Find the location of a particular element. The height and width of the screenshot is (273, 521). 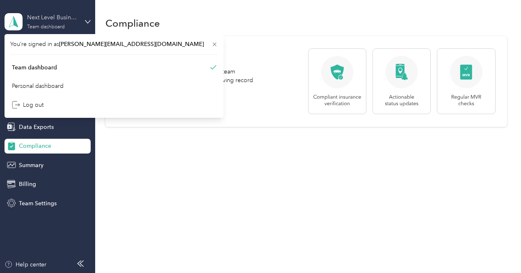

span: Compliance is located at coordinates (35, 146).